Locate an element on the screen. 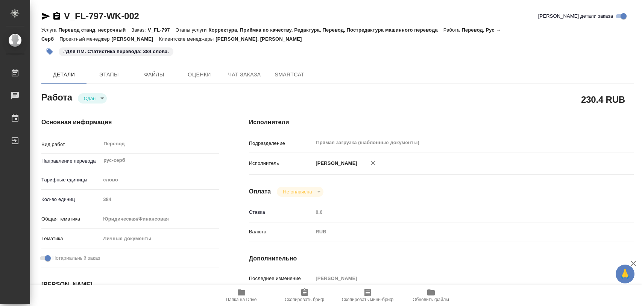 Image resolution: width=642 pixels, height=306 pixels. span: Папка на Drive is located at coordinates (241, 299).